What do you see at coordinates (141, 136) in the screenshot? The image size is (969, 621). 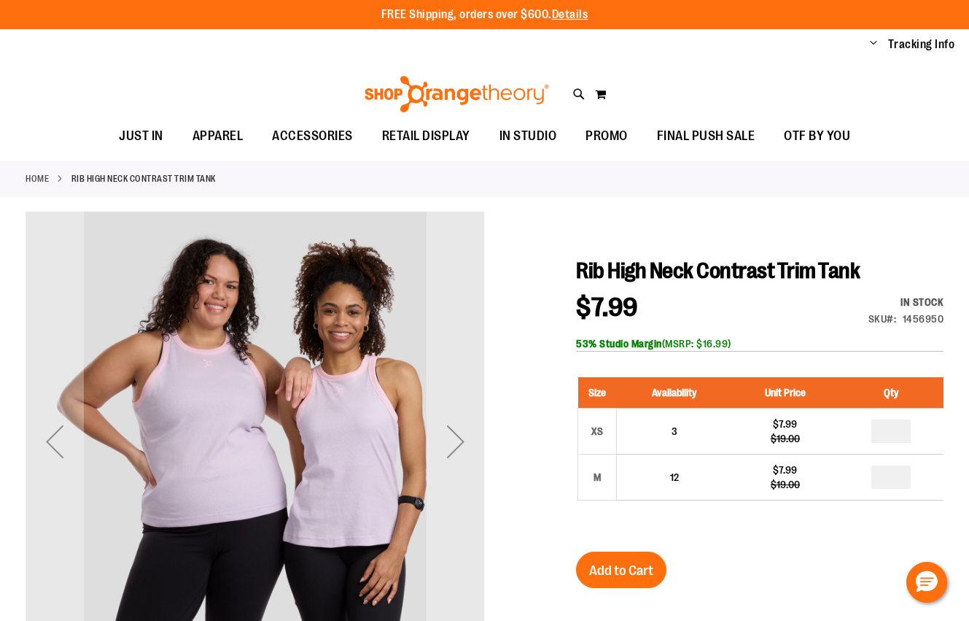 I see `a: JUST IN` at bounding box center [141, 136].